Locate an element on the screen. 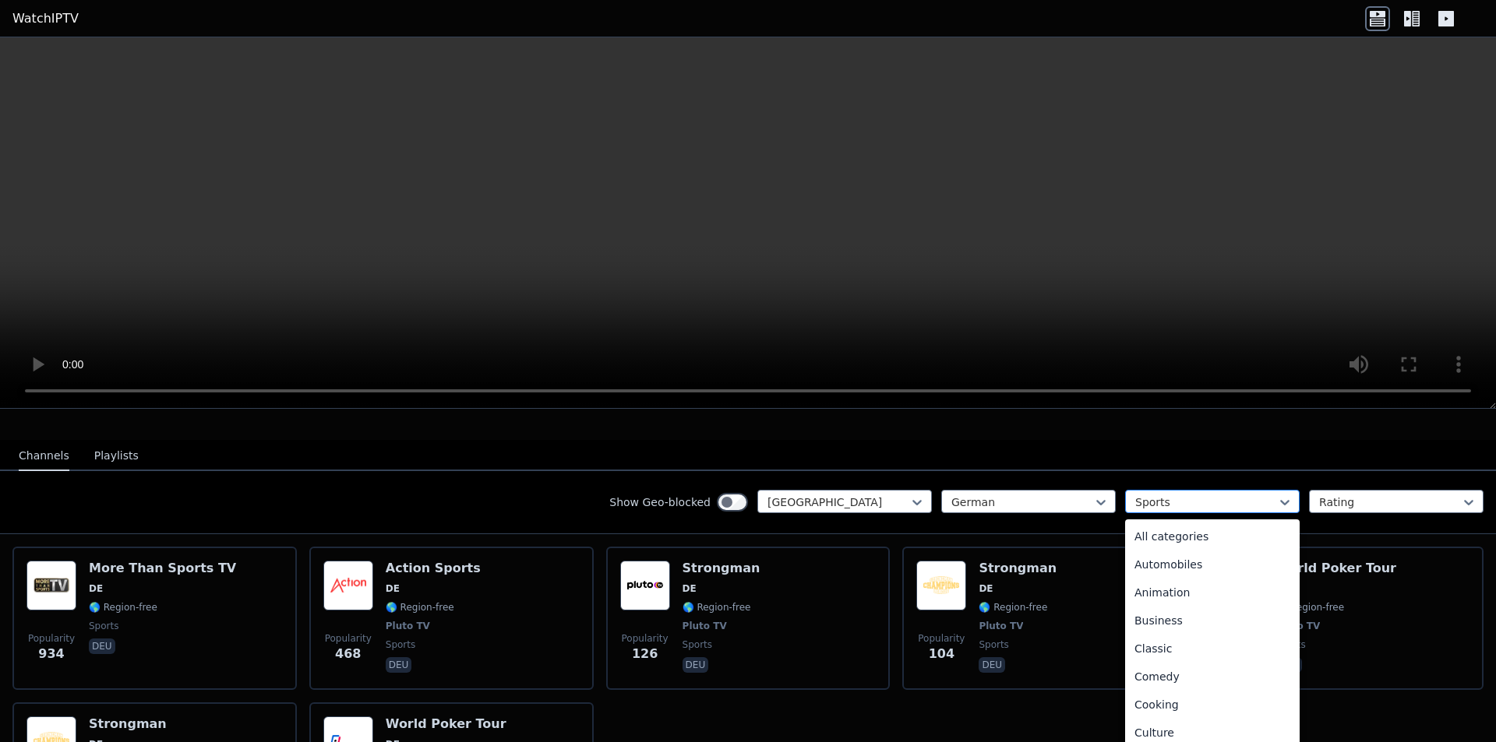 This screenshot has height=742, width=1496. h6: Action Sports is located at coordinates (433, 569).